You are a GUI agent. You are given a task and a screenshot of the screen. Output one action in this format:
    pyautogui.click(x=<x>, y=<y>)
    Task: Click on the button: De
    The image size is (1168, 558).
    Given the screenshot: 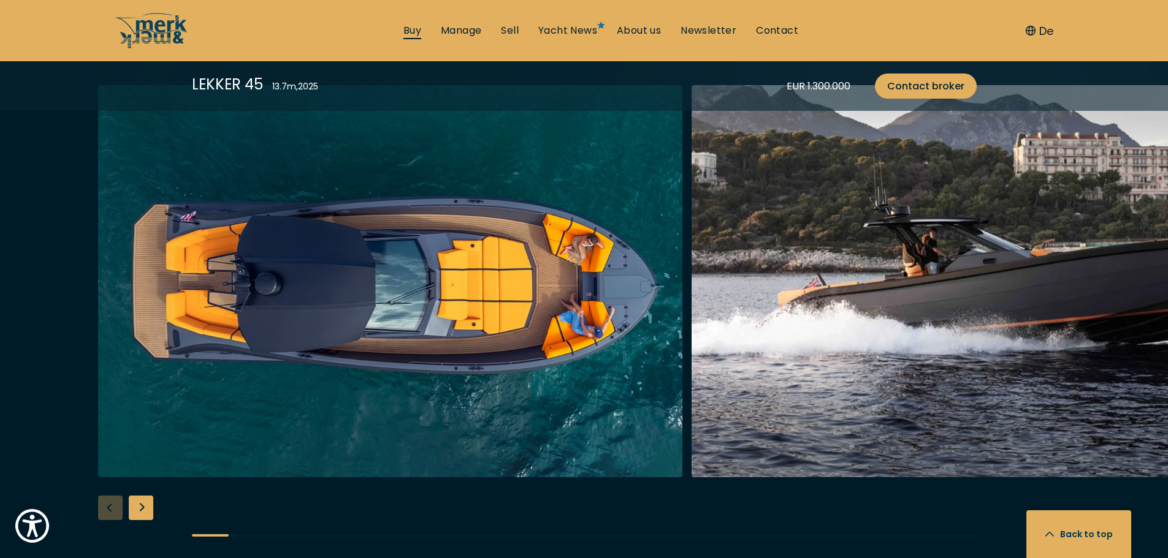 What is the action you would take?
    pyautogui.click(x=1039, y=31)
    